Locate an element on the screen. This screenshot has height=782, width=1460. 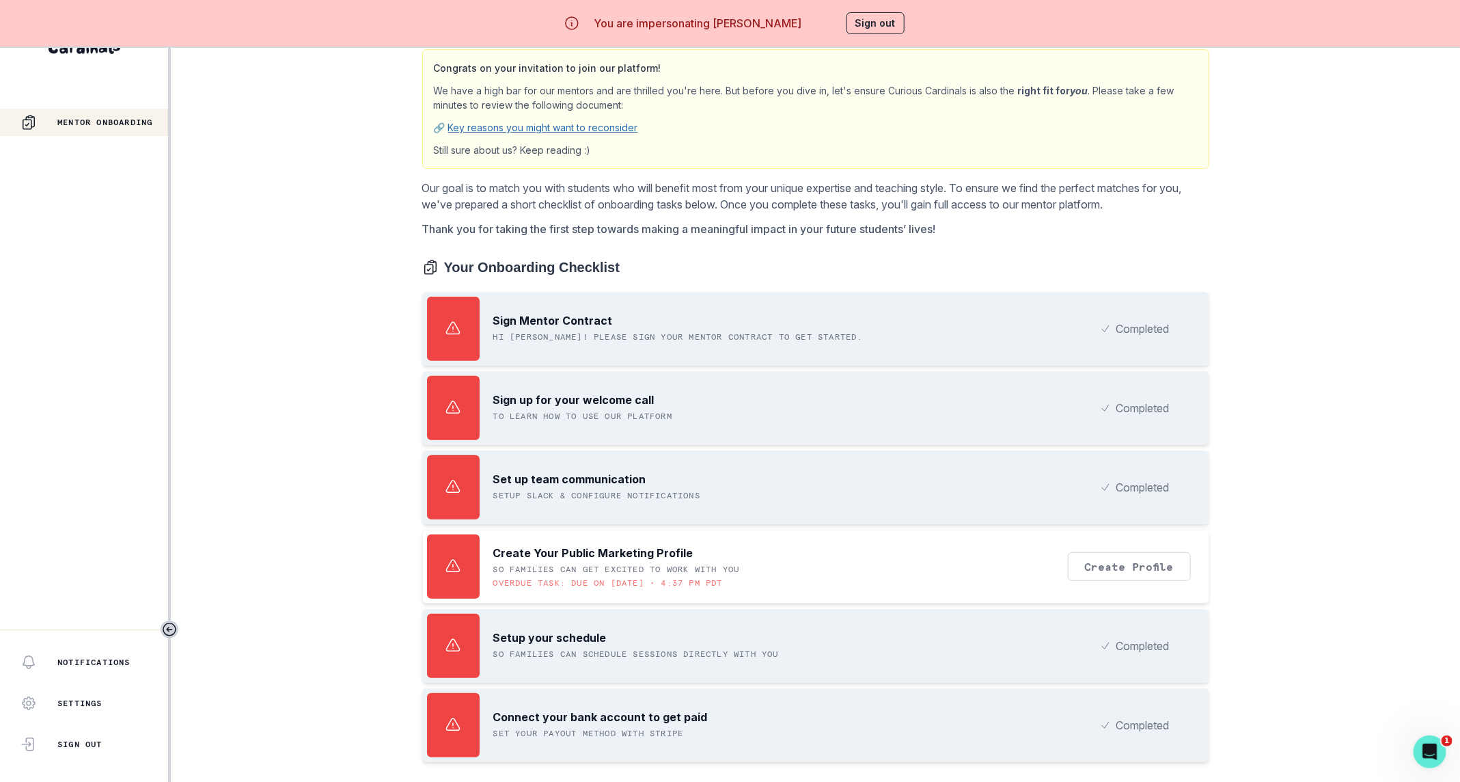
p: Set up team communication is located at coordinates (570, 479).